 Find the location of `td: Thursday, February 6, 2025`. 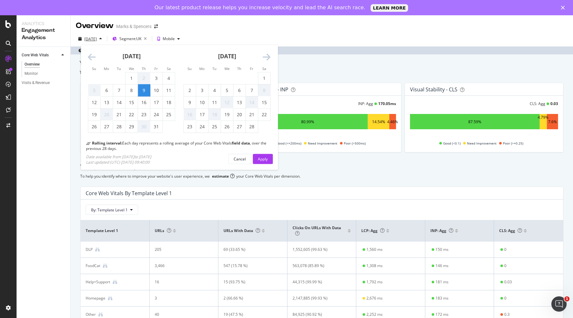

td: Thursday, February 6, 2025 is located at coordinates (239, 90).